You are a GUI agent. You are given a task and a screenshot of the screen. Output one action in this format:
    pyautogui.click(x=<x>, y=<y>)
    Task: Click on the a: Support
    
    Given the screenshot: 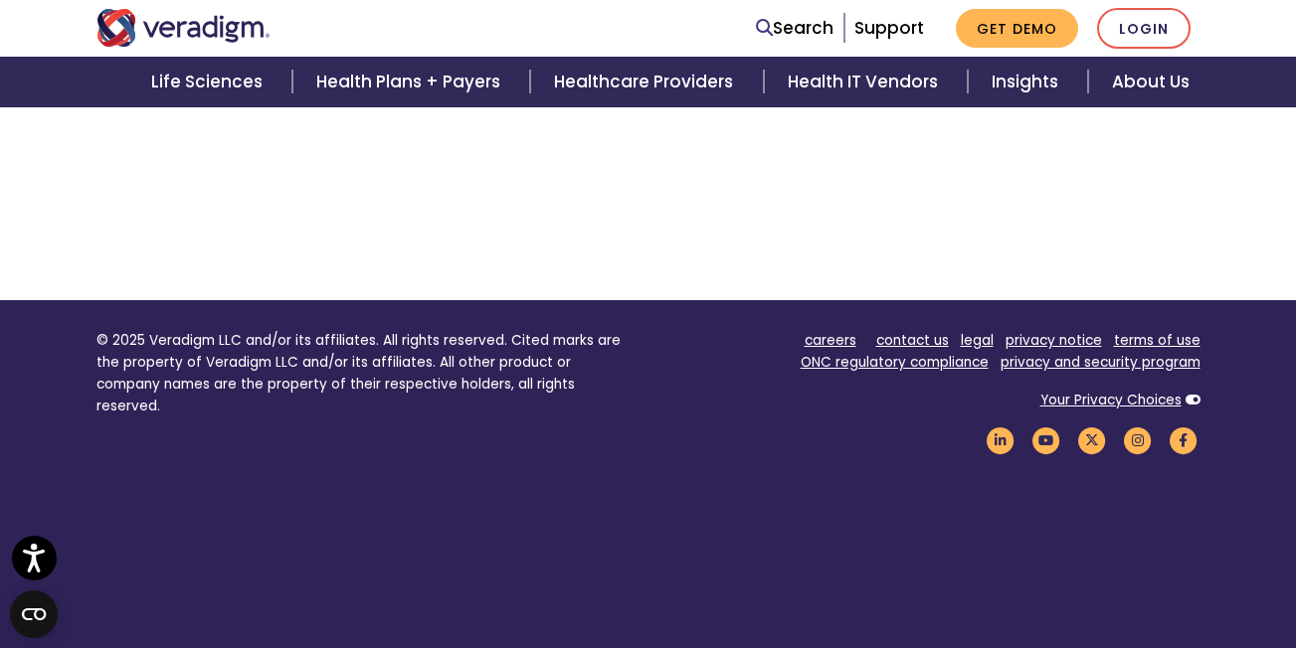 What is the action you would take?
    pyautogui.click(x=889, y=28)
    